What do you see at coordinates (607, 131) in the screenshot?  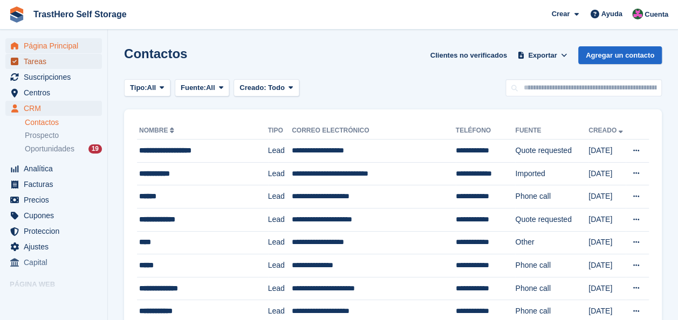 I see `a: Creado` at bounding box center [607, 131].